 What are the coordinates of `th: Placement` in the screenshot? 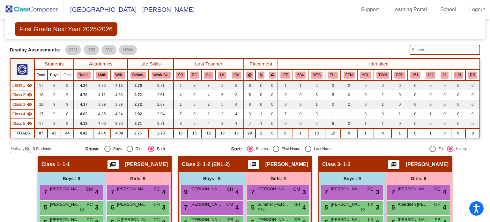 It's located at (261, 64).